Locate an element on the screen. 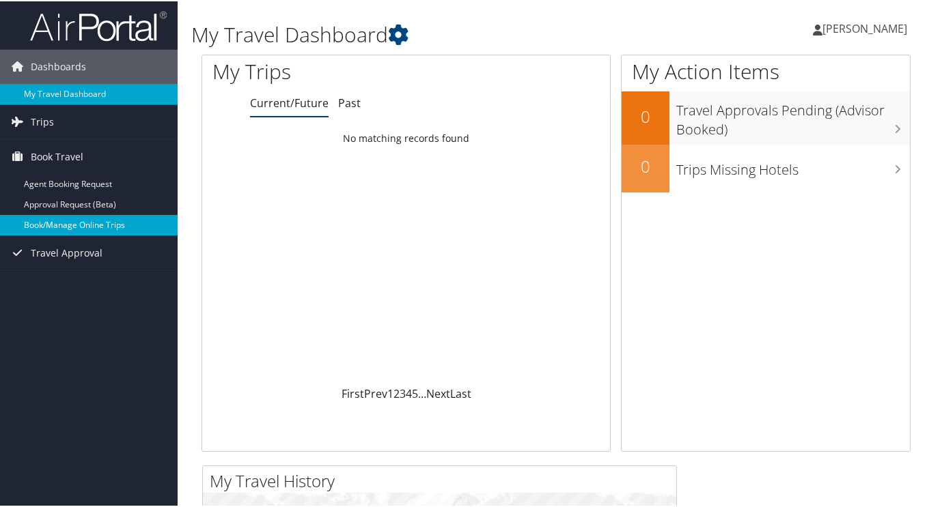 The image size is (929, 507). h3: Trips Missing Hotels is located at coordinates (793, 165).